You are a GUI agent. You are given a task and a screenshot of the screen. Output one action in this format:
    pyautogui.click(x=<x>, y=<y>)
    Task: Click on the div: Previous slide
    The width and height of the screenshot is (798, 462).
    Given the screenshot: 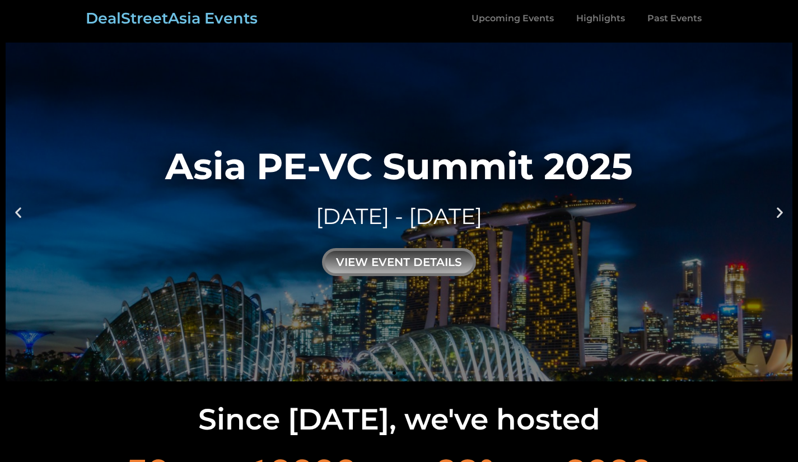 What is the action you would take?
    pyautogui.click(x=18, y=212)
    